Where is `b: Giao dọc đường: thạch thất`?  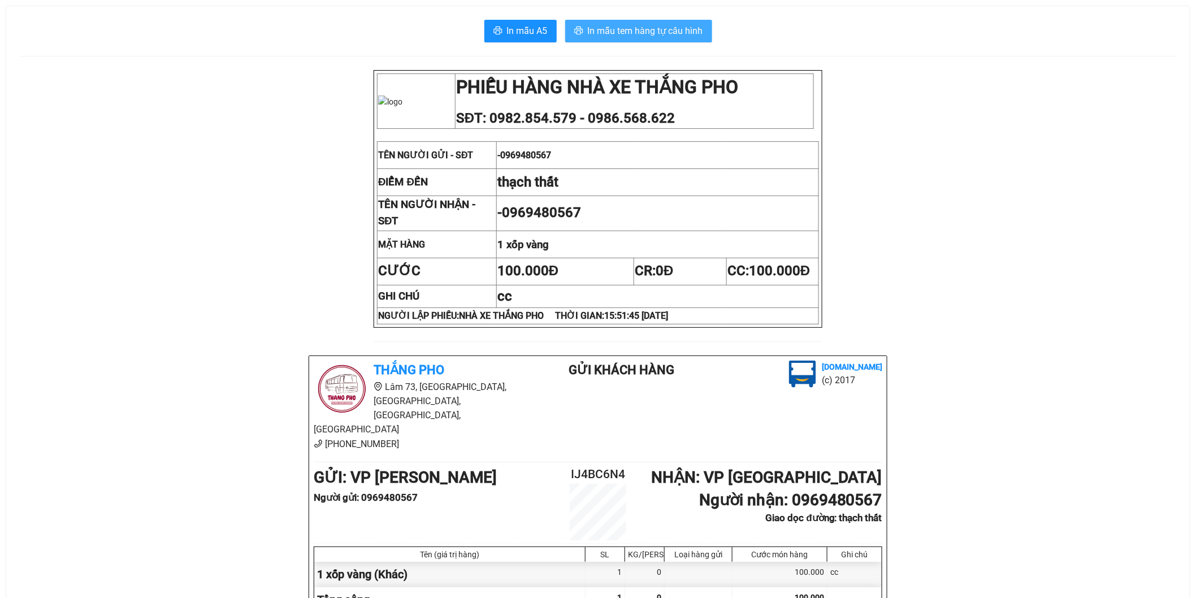
b: Giao dọc đường: thạch thất is located at coordinates (824, 518).